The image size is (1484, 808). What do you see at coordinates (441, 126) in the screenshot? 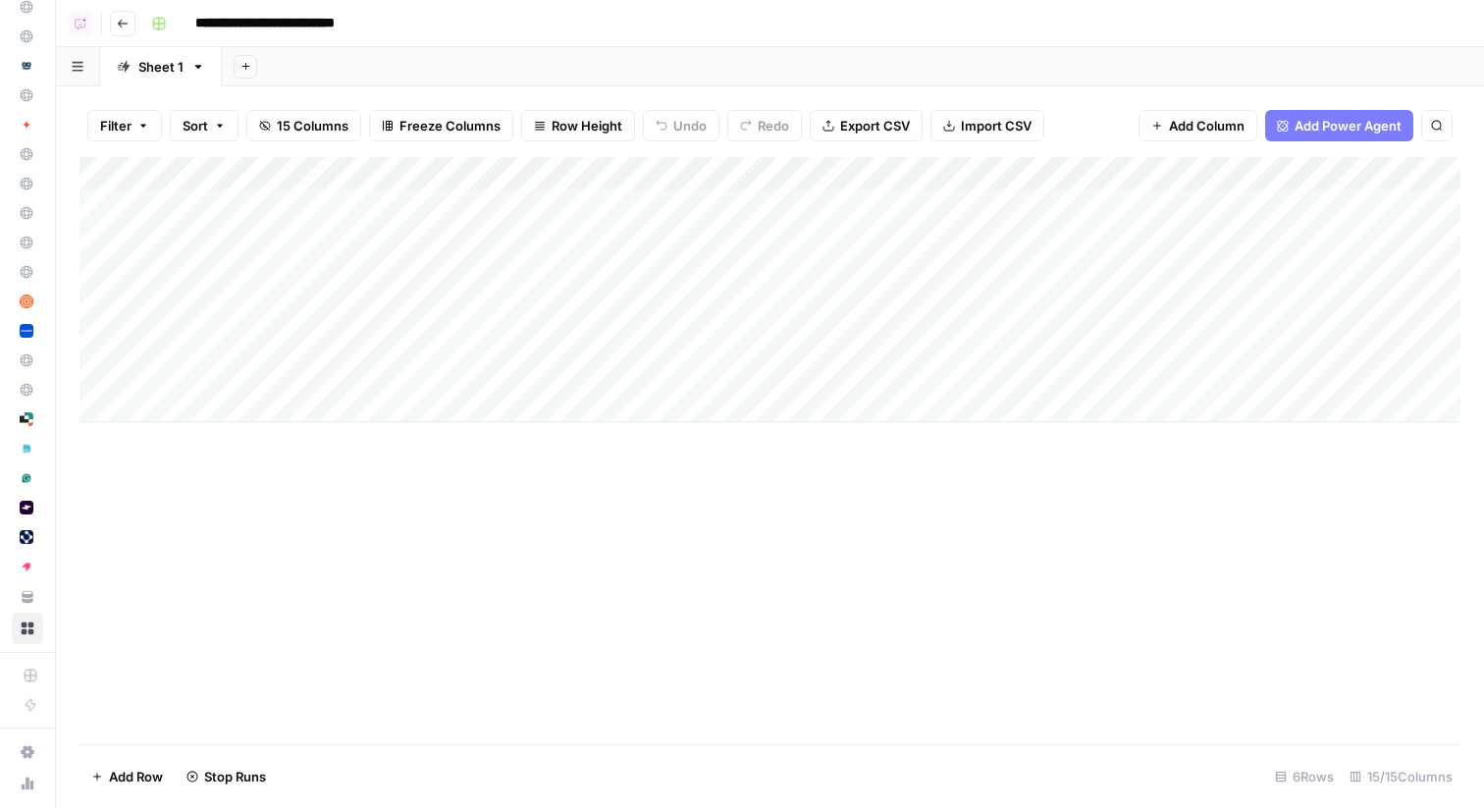
I see `button: Freeze Columns` at bounding box center [441, 126].